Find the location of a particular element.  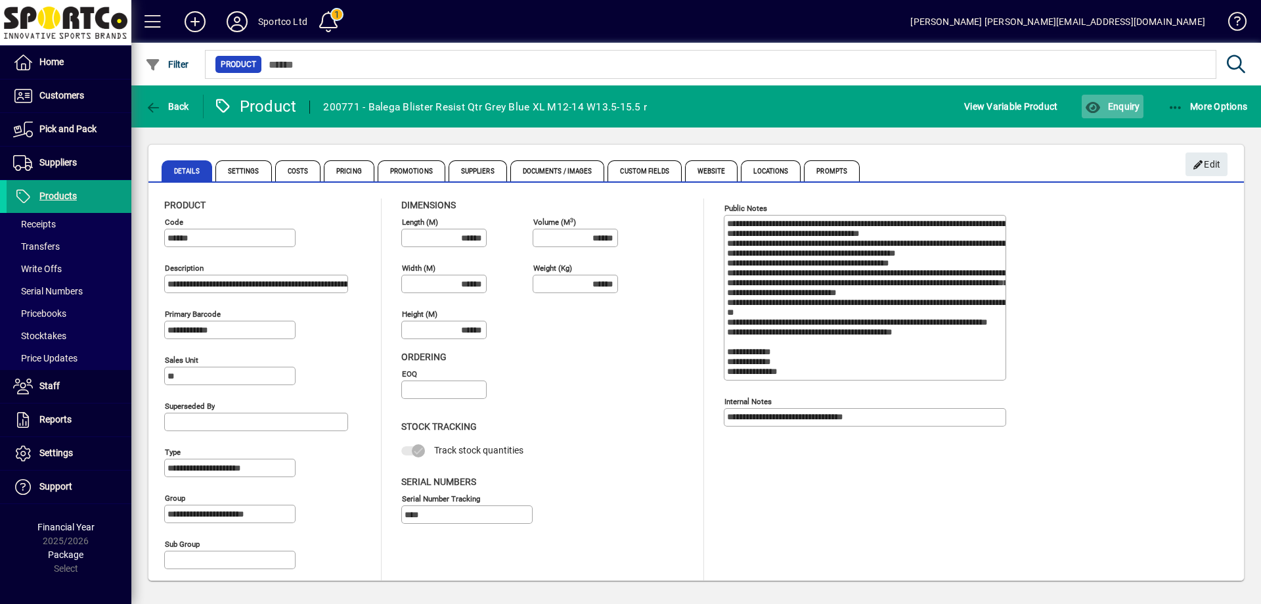

span: Products is located at coordinates (58, 196).